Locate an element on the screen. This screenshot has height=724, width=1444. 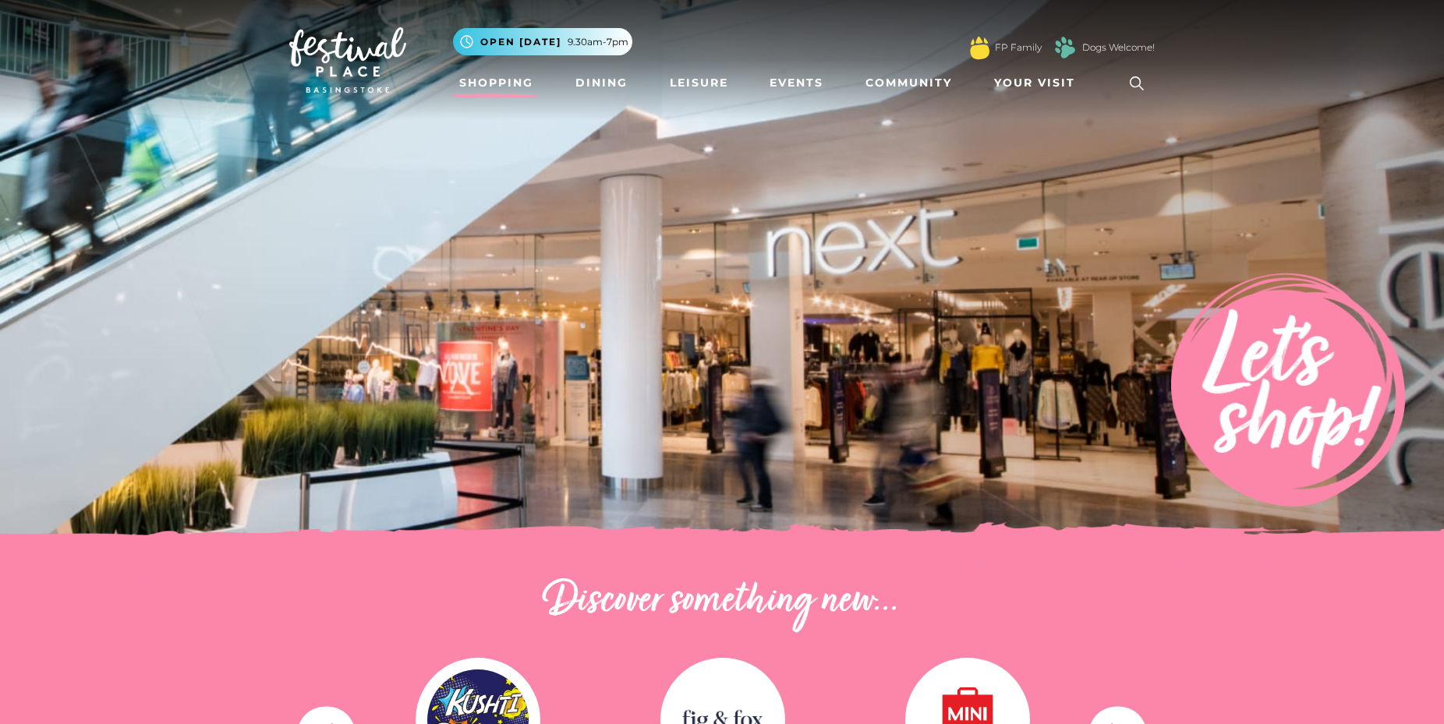
a: Dogs Welcome! is located at coordinates (1118, 48).